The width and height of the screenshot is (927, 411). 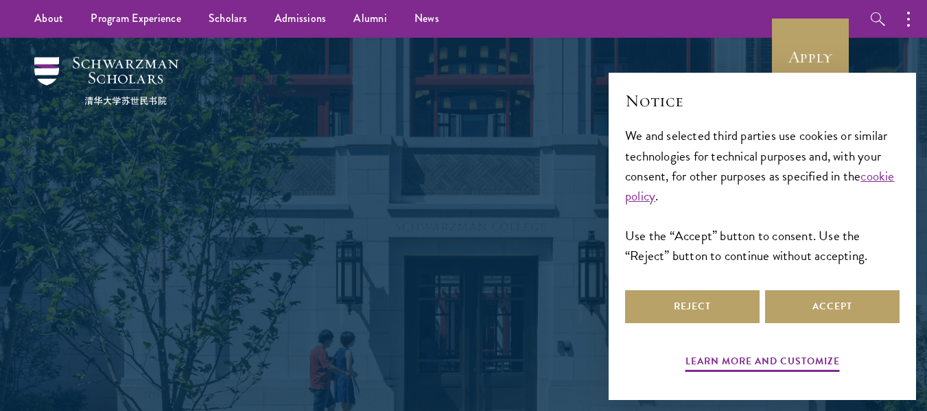 I want to click on h2: Notice, so click(x=763, y=101).